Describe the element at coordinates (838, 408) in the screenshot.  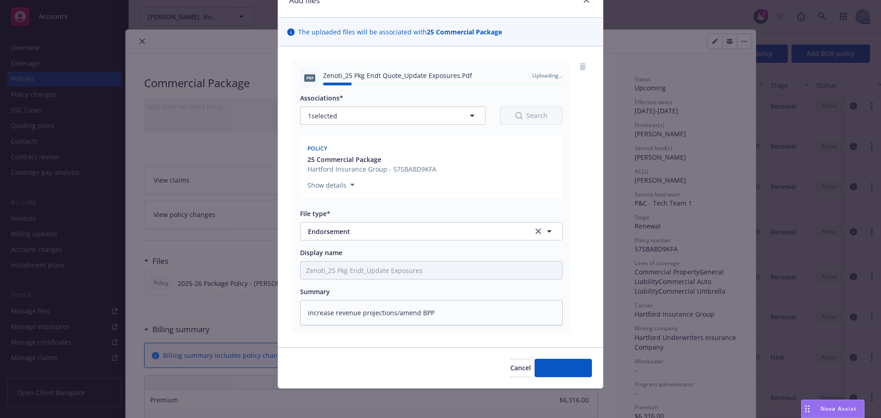
I see `span: Nova Assist` at that location.